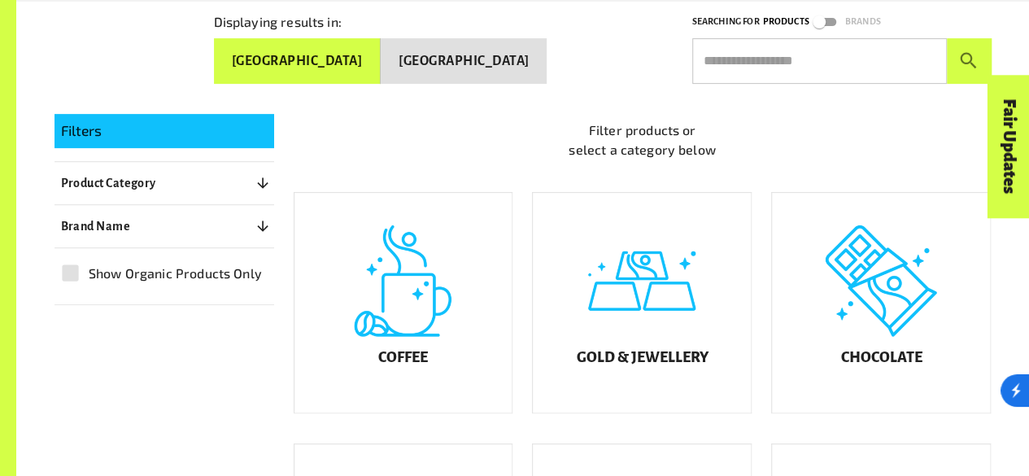  I want to click on p: Product Category, so click(108, 183).